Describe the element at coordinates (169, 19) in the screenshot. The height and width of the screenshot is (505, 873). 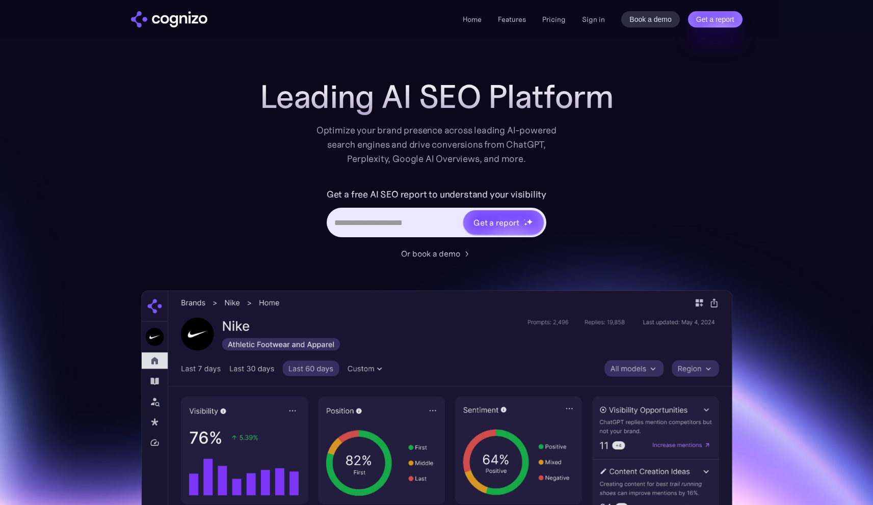
I see `a: home` at that location.